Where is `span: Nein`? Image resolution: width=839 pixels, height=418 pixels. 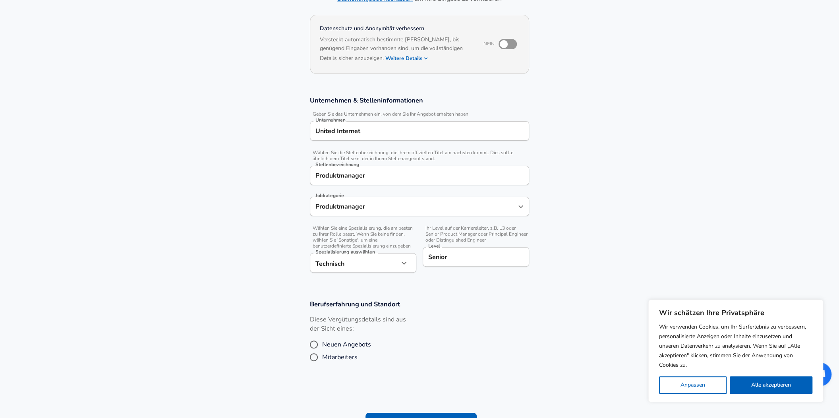 span: Nein is located at coordinates (489, 44).